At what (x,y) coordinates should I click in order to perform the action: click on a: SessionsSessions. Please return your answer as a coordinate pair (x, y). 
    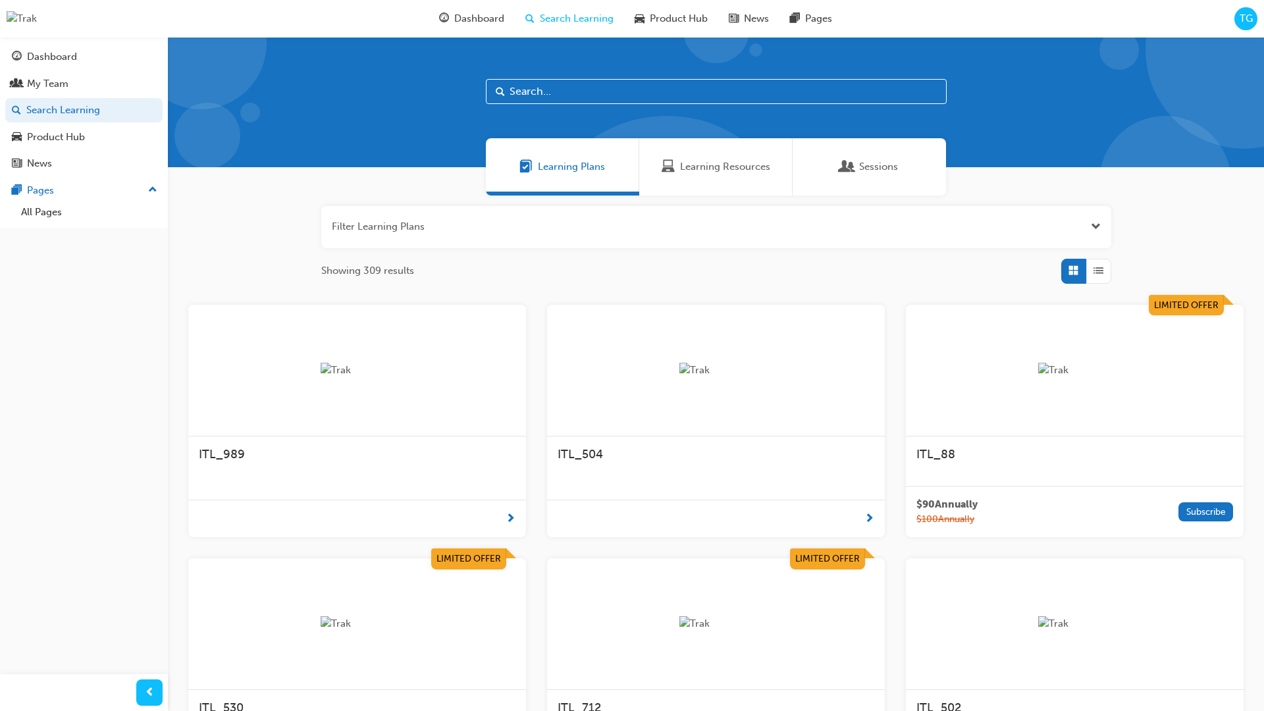
    Looking at the image, I should click on (869, 167).